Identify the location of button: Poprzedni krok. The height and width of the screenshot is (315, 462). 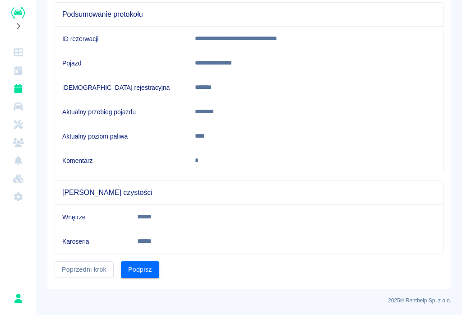
(84, 270).